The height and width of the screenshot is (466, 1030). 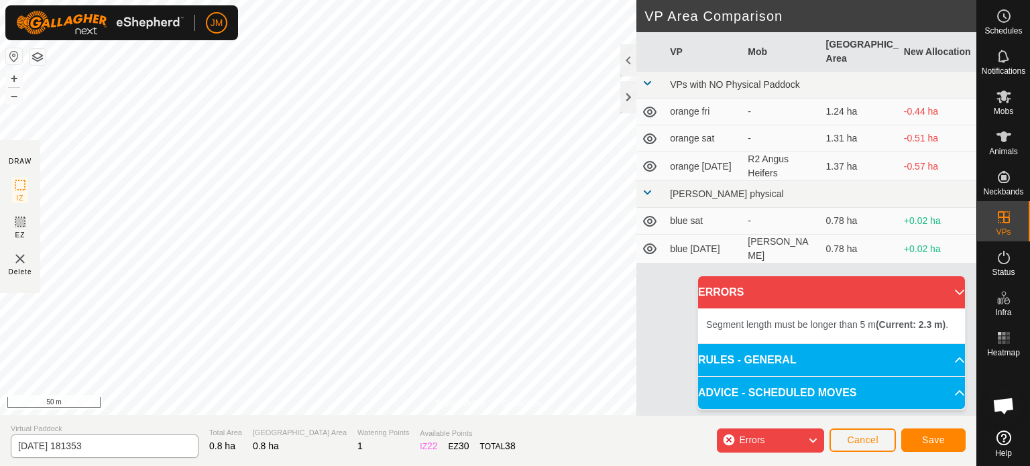 I want to click on span: ERRORS, so click(x=721, y=292).